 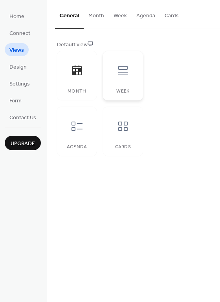 What do you see at coordinates (20, 33) in the screenshot?
I see `a: Connect` at bounding box center [20, 33].